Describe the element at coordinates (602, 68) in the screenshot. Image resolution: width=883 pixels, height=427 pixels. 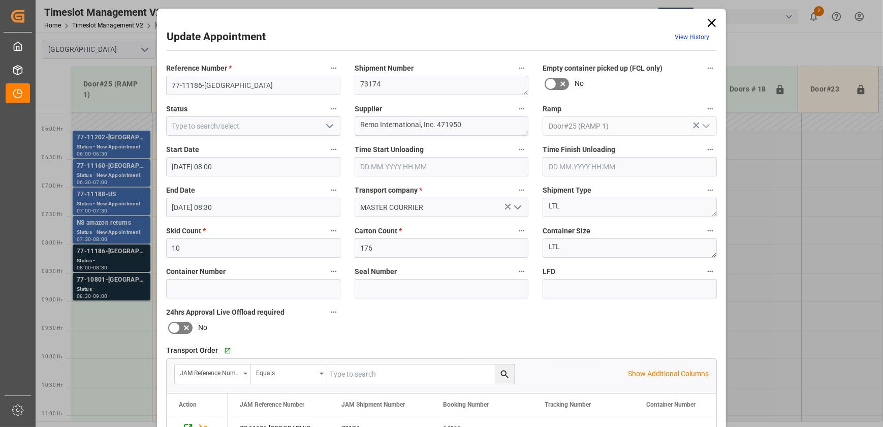
I see `span: Empty container picked up (FCL only)` at that location.